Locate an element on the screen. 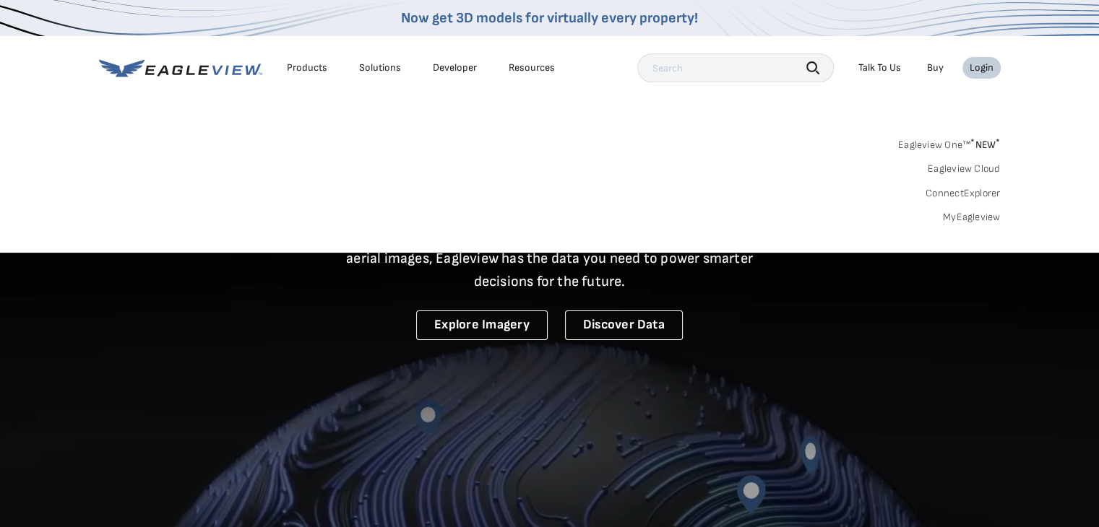  p: A new era starts here. Built on more than 3.5 billion high-resolution aerial images, Eagleview ha... is located at coordinates (550, 259).